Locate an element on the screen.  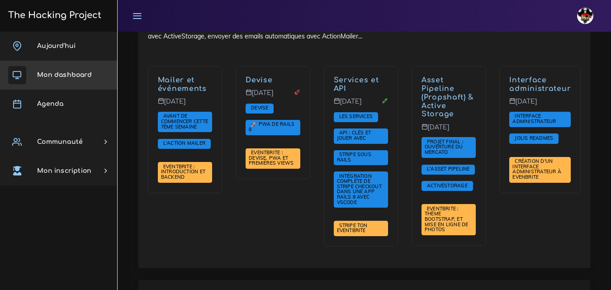
a: Intégration complète de Stripe Checkout dans une app Rails 8 avec VSCode is located at coordinates (359, 189).